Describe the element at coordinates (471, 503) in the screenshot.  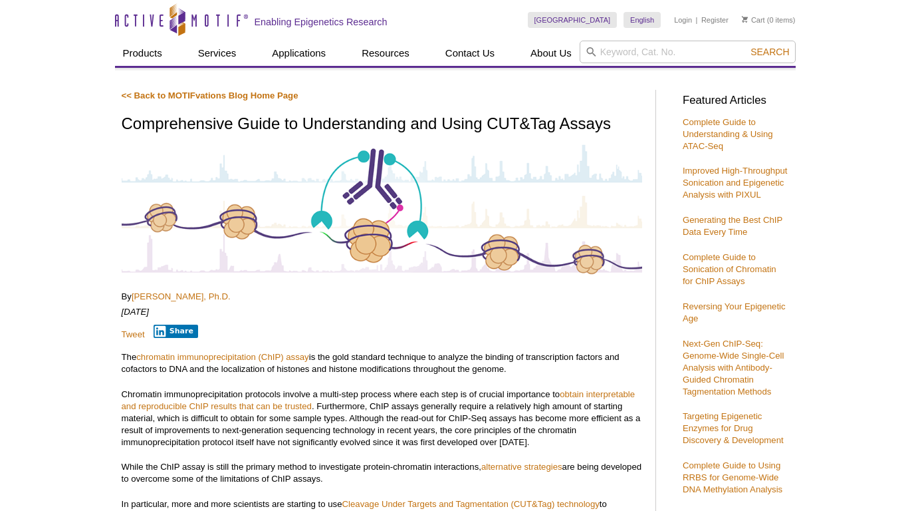
I see `a: Cleavage Under Targets and Tagmentation (CUT&Tag) technology` at that location.